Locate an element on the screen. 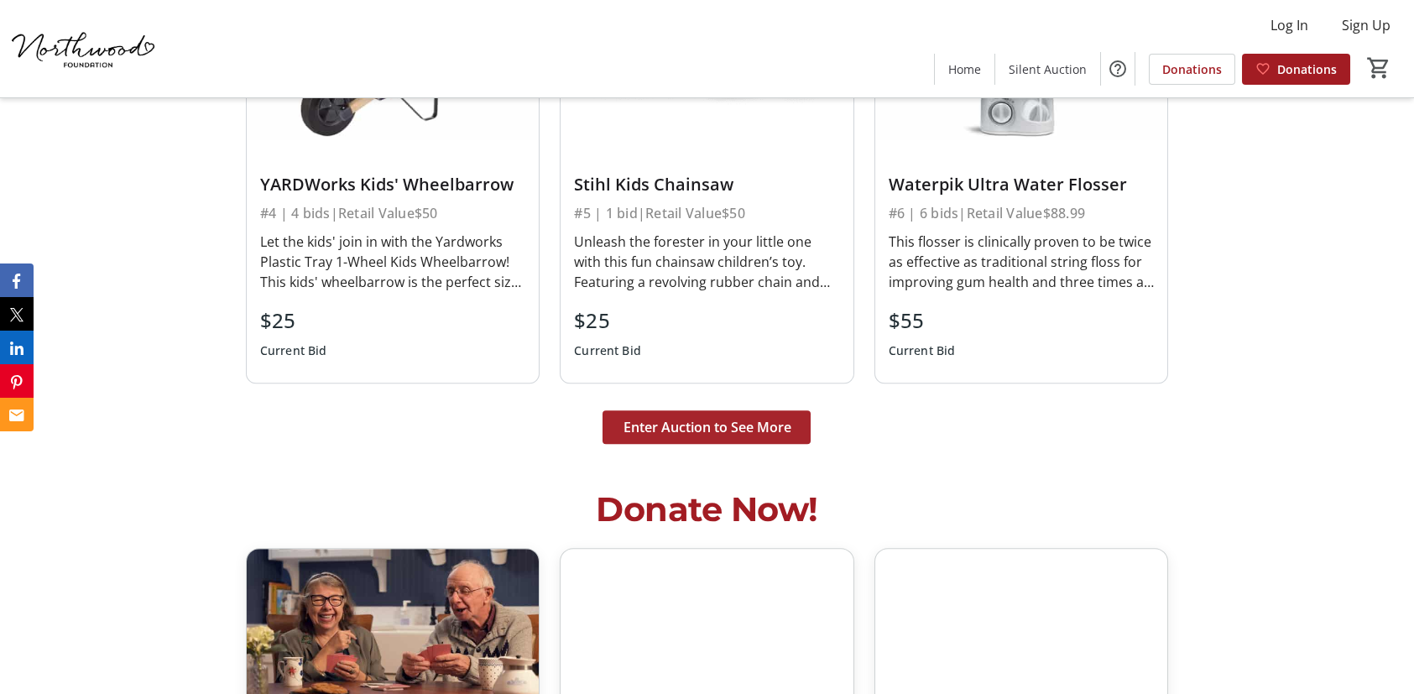  div: Stihl Kids Chainsaw is located at coordinates (706, 185).